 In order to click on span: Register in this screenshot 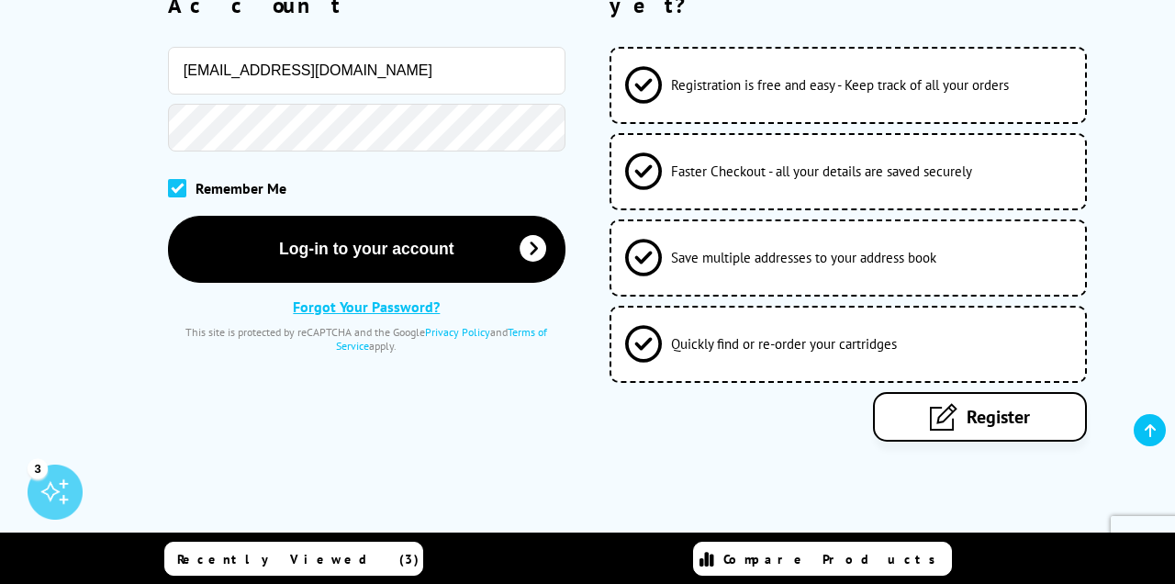, I will do `click(998, 417)`.